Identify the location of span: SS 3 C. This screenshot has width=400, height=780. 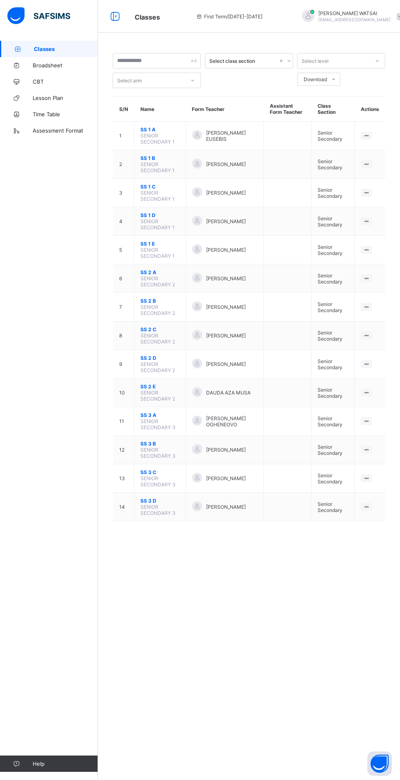
(160, 472).